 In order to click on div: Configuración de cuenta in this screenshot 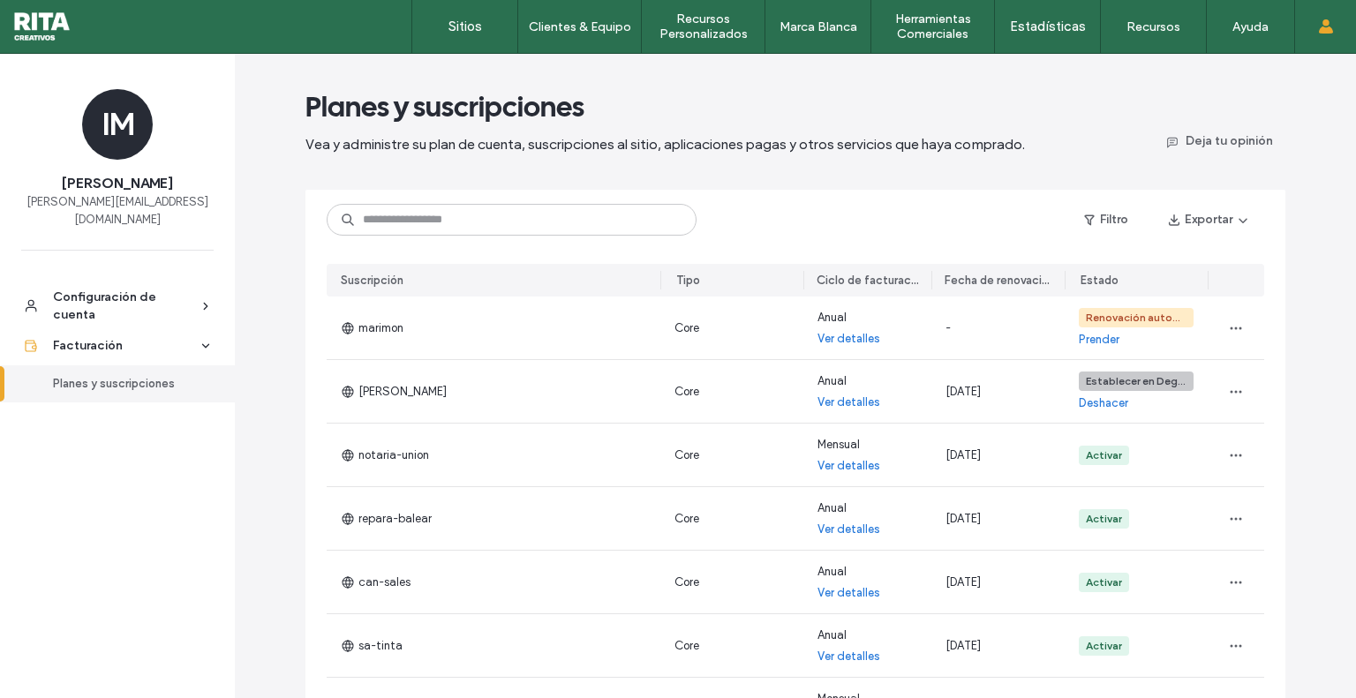, I will do `click(125, 306)`.